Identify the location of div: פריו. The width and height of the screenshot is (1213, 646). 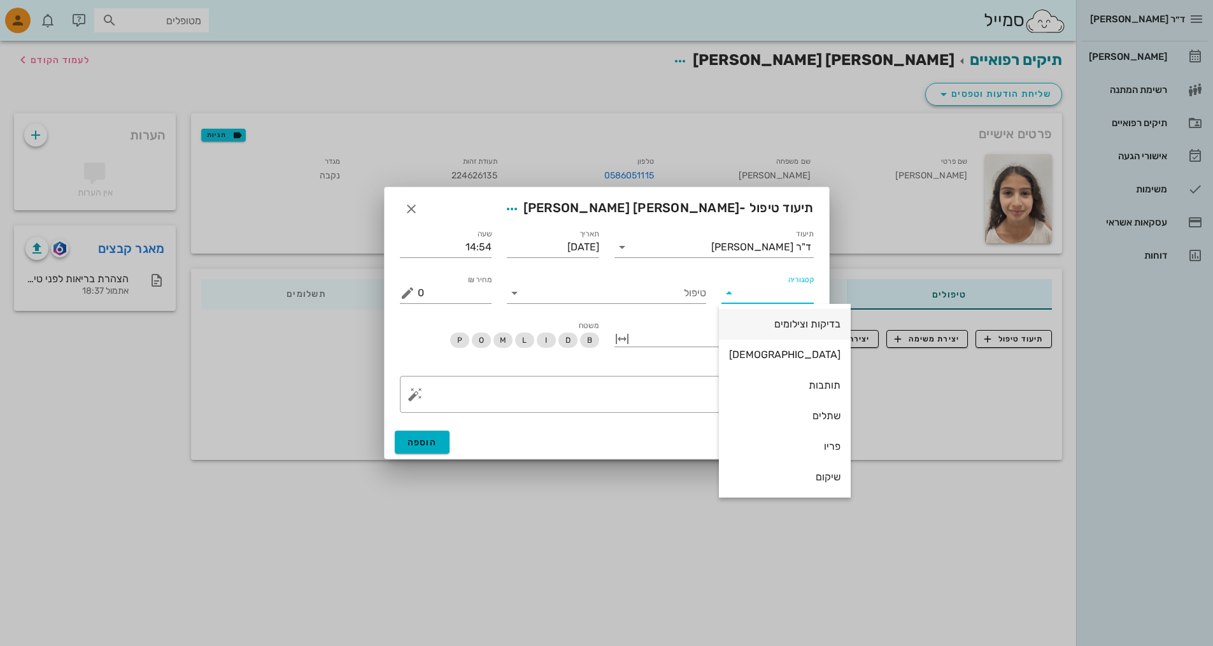
(784, 446).